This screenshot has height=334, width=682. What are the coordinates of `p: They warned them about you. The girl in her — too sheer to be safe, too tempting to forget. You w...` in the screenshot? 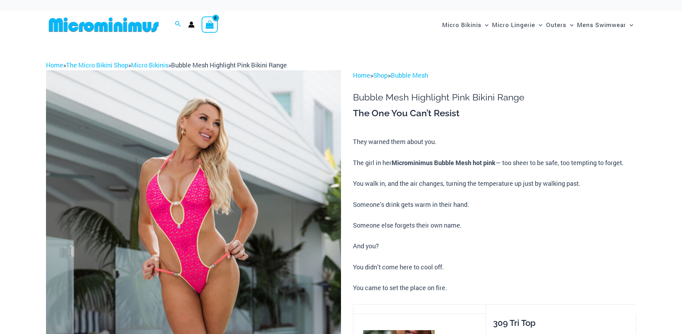 It's located at (494, 215).